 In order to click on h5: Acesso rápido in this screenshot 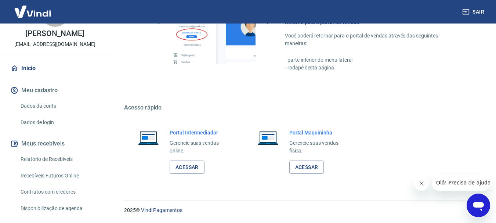, I will do `click(301, 108)`.